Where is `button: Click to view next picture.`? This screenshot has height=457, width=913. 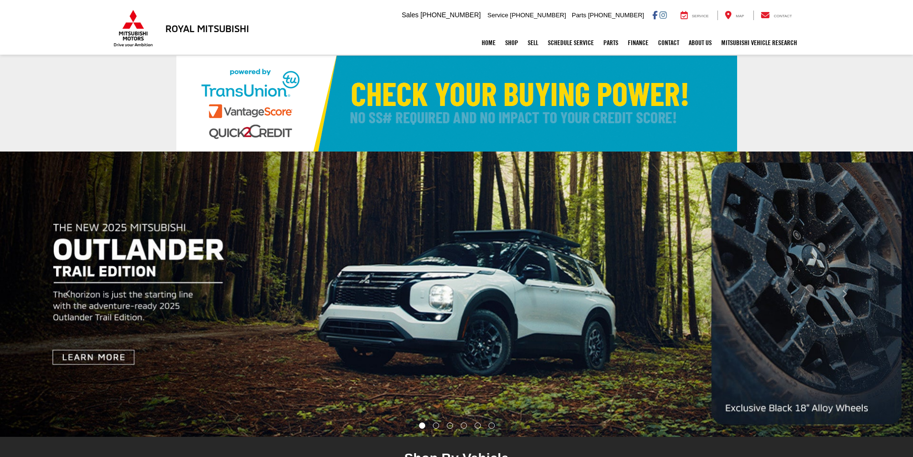
button: Click to view next picture. is located at coordinates (844, 294).